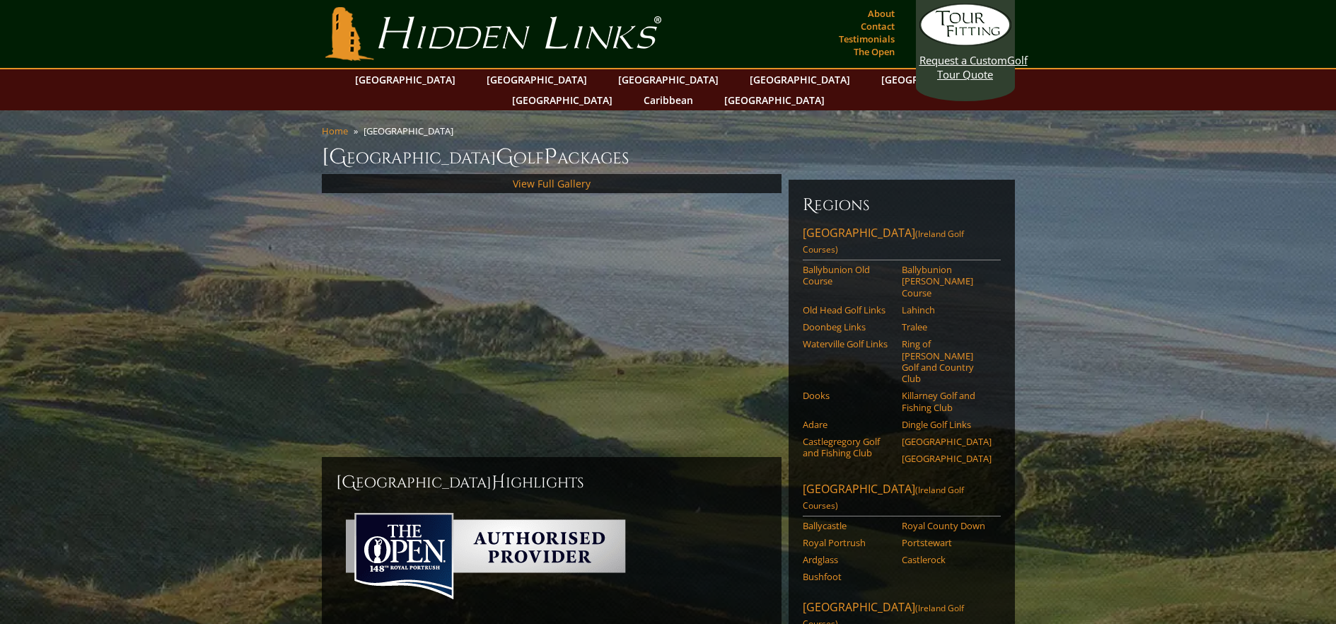 Image resolution: width=1336 pixels, height=624 pixels. I want to click on a: Old Head Golf Links, so click(847, 310).